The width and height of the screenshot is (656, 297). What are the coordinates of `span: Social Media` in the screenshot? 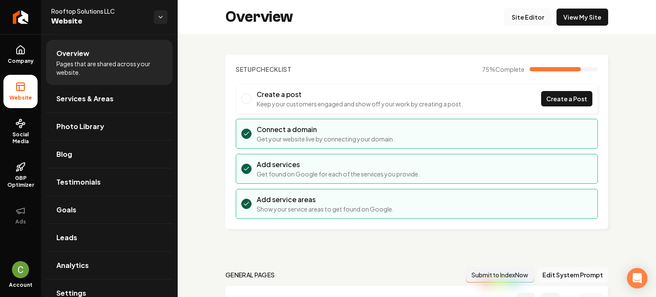 It's located at (20, 138).